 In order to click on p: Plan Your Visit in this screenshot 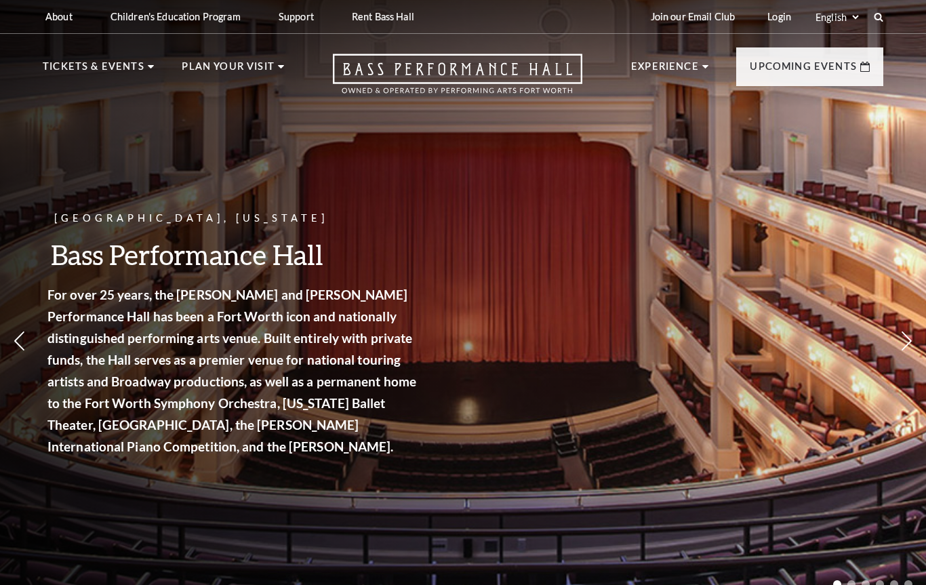, I will do `click(228, 70)`.